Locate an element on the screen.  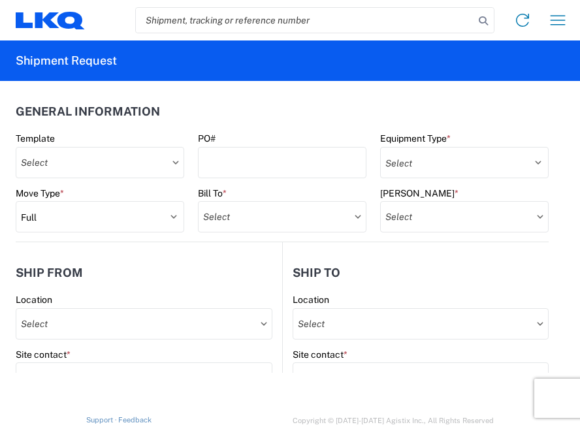
h2: Ship to is located at coordinates (316, 273).